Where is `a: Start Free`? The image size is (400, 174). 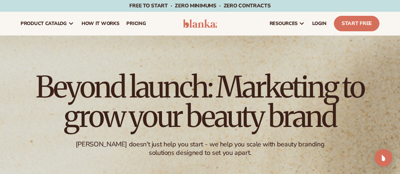
a: Start Free is located at coordinates (356, 23).